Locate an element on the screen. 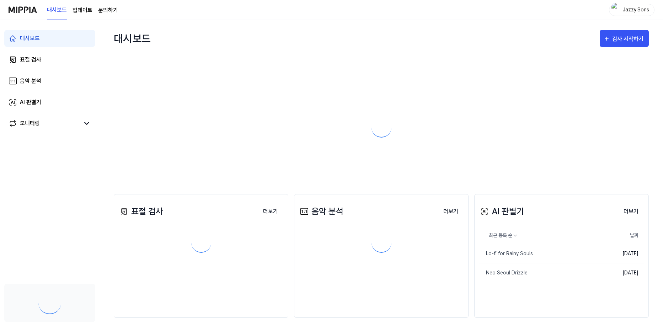 The width and height of the screenshot is (663, 332). div: Lo-fi for Rainy Souls is located at coordinates (506, 253).